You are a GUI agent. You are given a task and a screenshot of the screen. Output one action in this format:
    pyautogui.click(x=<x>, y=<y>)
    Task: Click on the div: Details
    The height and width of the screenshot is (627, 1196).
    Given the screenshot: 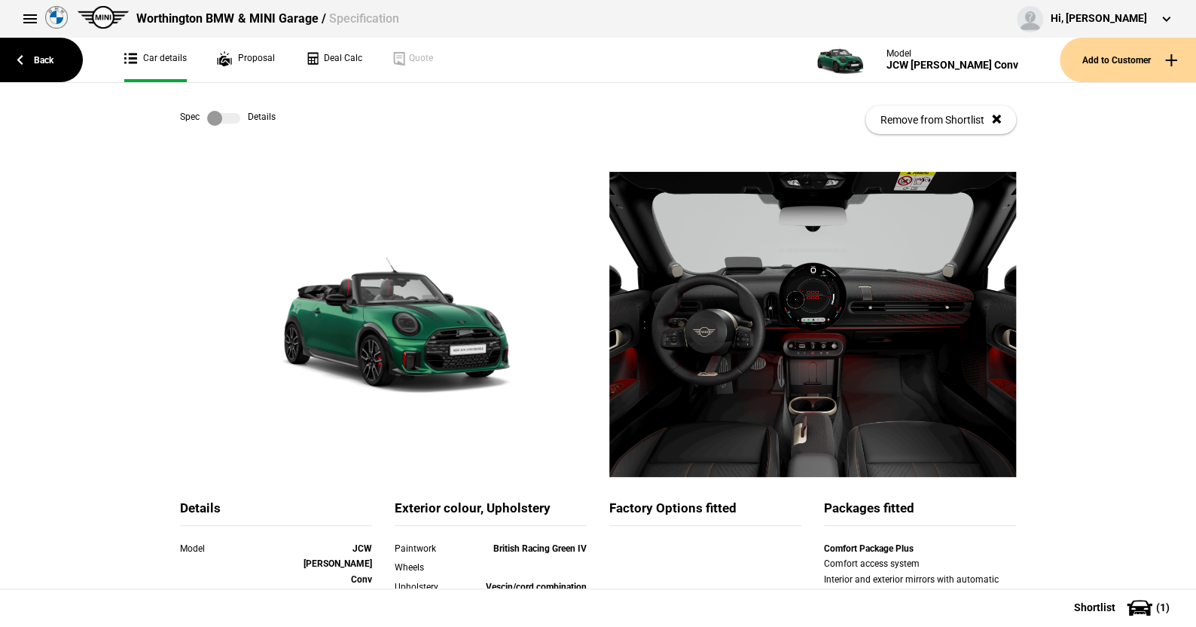 What is the action you would take?
    pyautogui.click(x=276, y=512)
    